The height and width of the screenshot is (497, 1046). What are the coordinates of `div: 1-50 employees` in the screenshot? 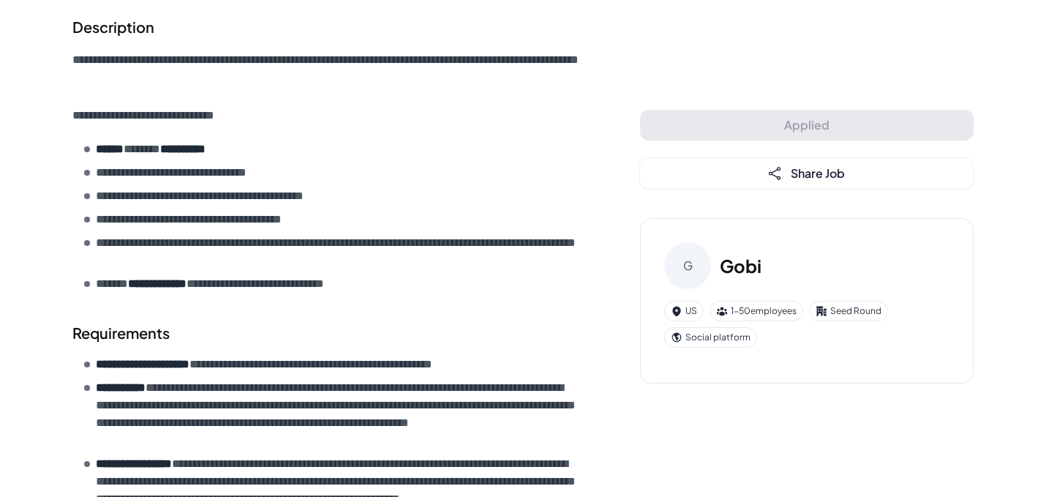 It's located at (756, 311).